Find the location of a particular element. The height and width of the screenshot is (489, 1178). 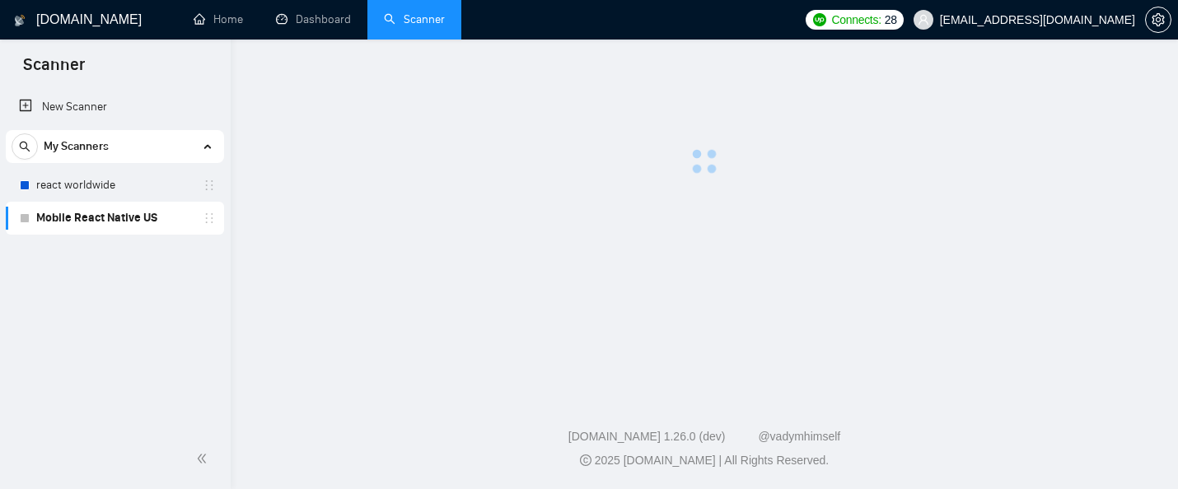

button: setting is located at coordinates (1159, 20).